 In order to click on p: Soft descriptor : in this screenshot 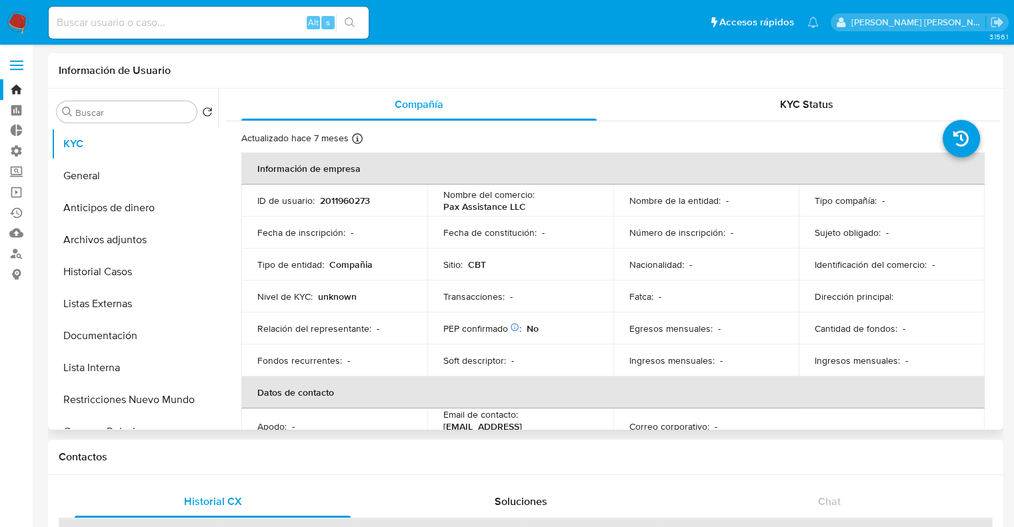, I will do `click(474, 361)`.